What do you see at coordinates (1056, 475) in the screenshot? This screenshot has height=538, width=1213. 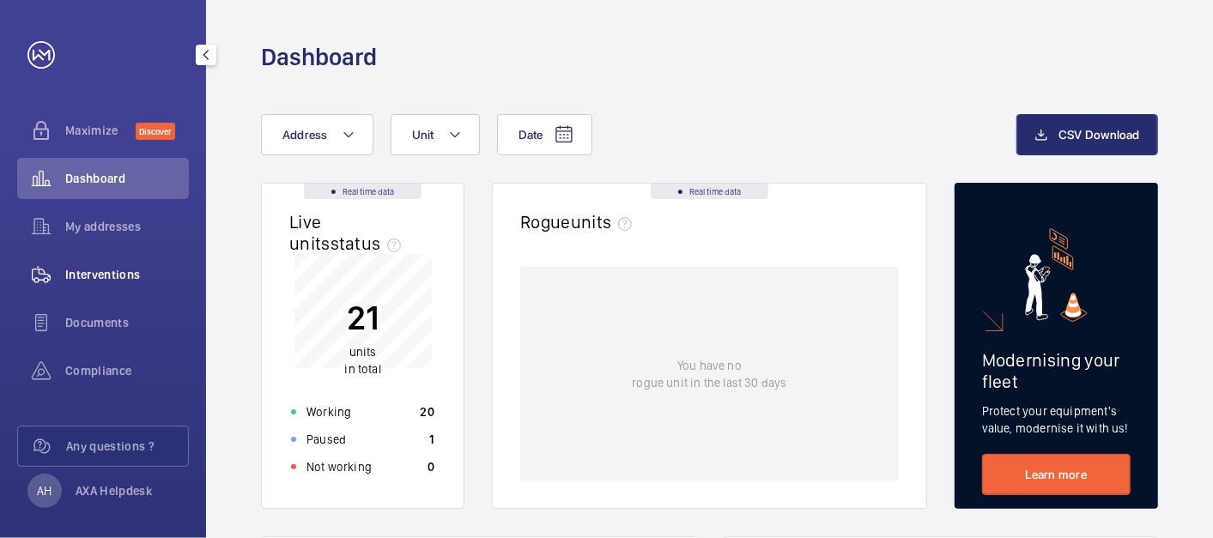 I see `a: Learn more` at bounding box center [1056, 475].